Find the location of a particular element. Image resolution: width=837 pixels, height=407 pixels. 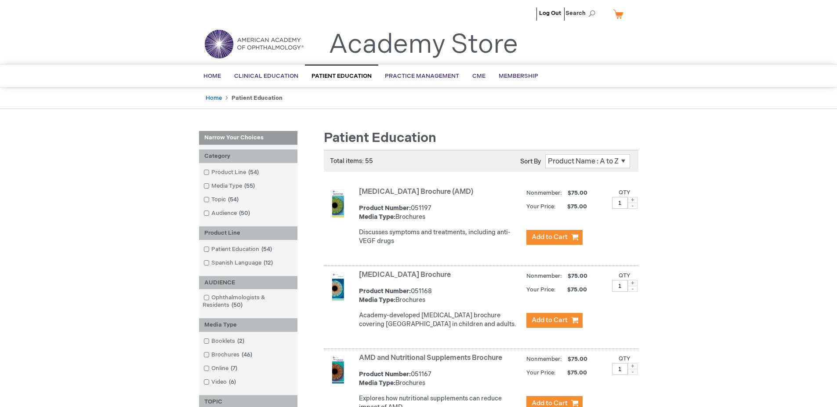

div: Category is located at coordinates (248, 156).